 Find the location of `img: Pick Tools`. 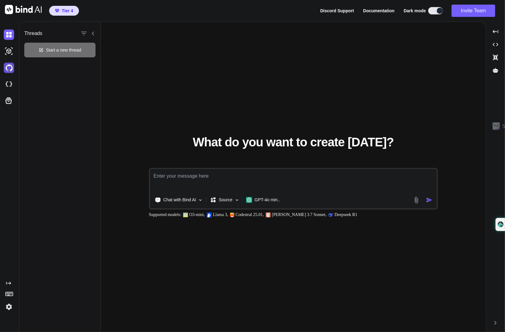

img: Pick Tools is located at coordinates (200, 200).